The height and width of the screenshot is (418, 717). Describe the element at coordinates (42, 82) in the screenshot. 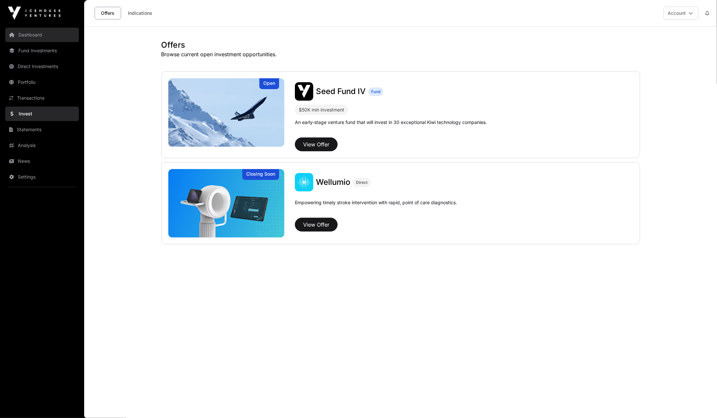

I see `a: Portfolio` at that location.